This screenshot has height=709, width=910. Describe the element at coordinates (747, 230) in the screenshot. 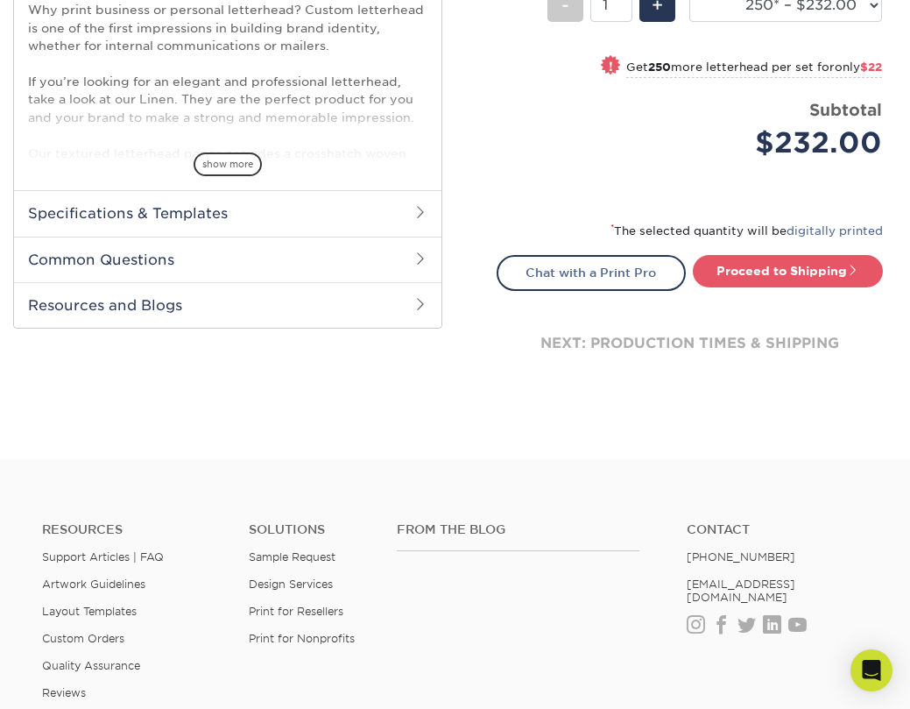

I see `small: The selected quantity will be` at that location.